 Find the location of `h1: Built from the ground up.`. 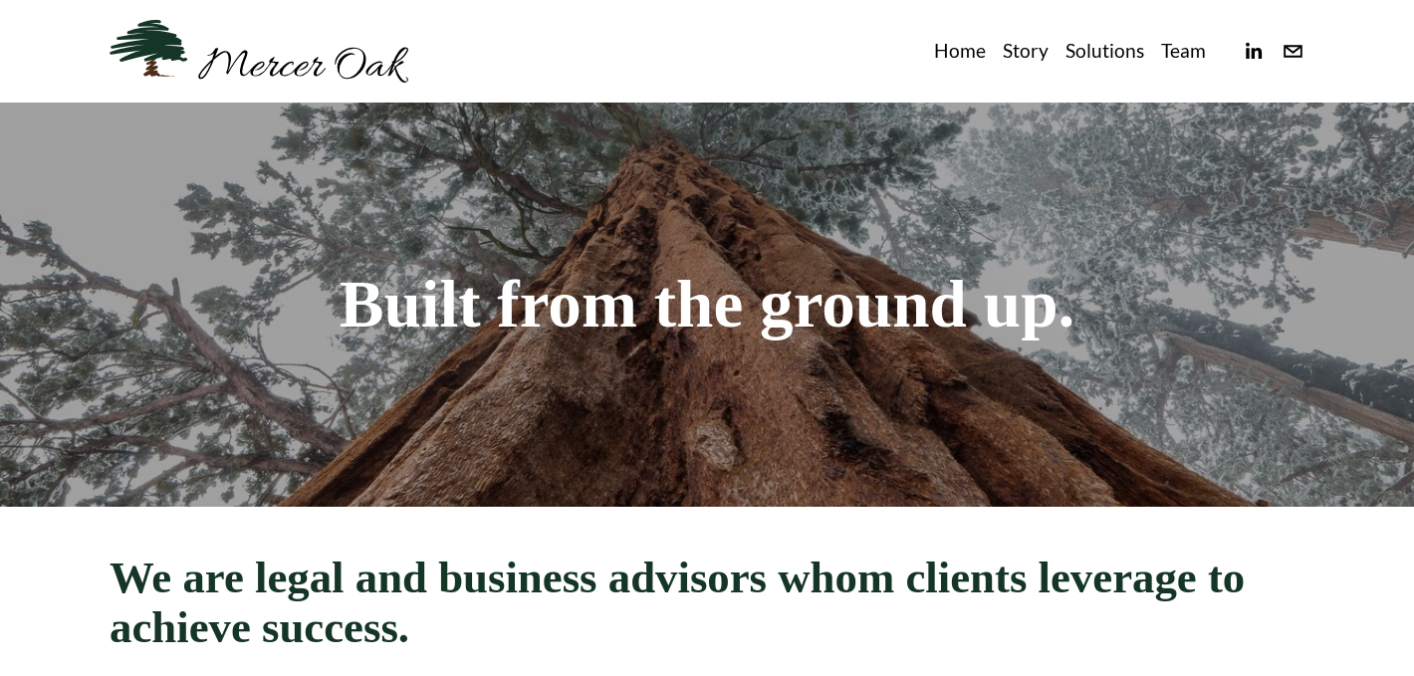

h1: Built from the ground up. is located at coordinates (707, 305).